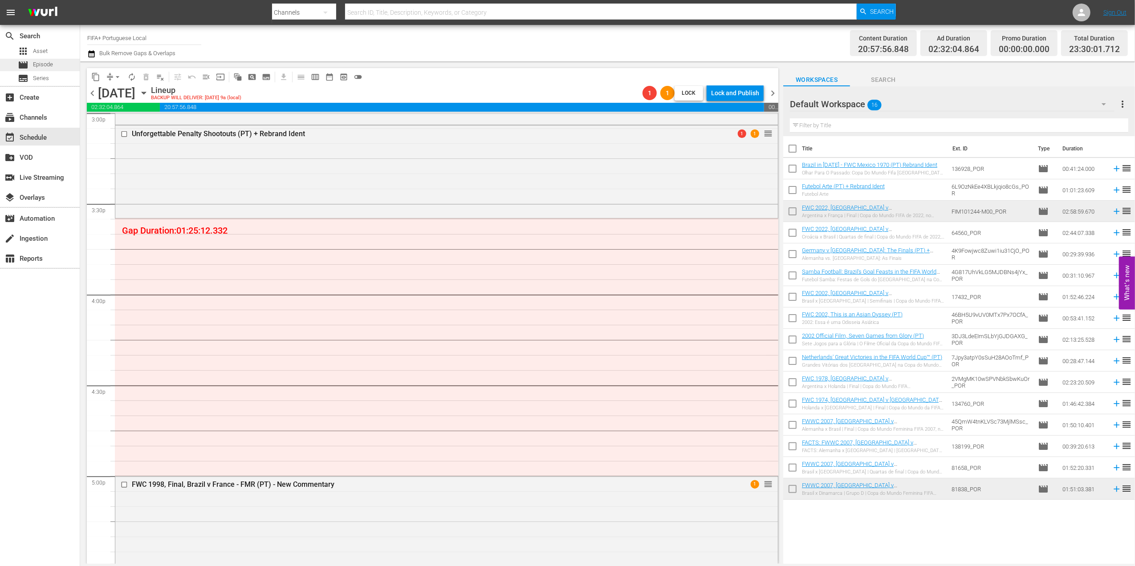  I want to click on td: 00:31:10.967, so click(1084, 276).